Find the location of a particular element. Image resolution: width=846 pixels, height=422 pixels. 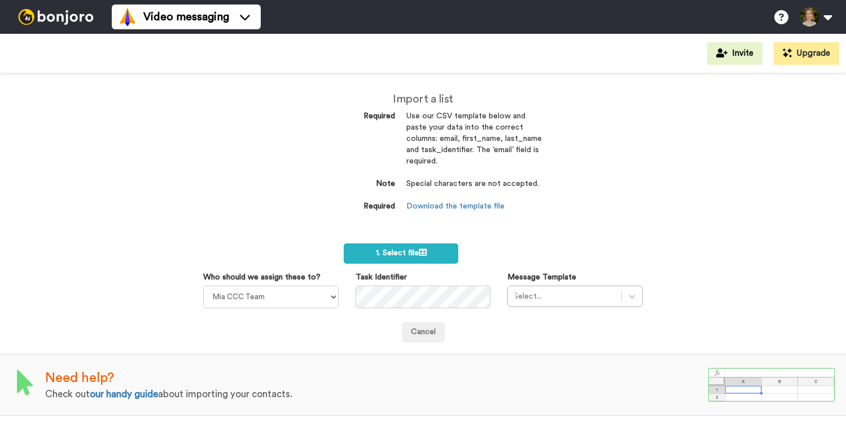

div: Need help? is located at coordinates (376, 378).